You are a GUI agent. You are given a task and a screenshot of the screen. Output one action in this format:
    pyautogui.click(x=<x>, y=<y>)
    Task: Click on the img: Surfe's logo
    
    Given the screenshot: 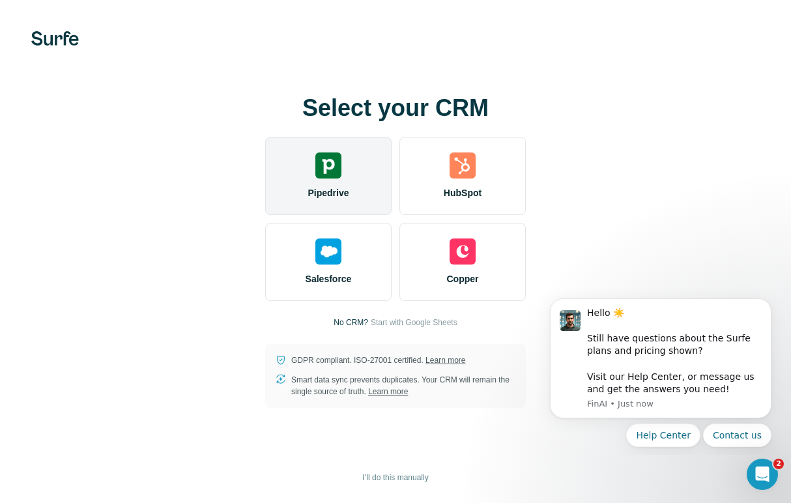 What is the action you would take?
    pyautogui.click(x=55, y=38)
    